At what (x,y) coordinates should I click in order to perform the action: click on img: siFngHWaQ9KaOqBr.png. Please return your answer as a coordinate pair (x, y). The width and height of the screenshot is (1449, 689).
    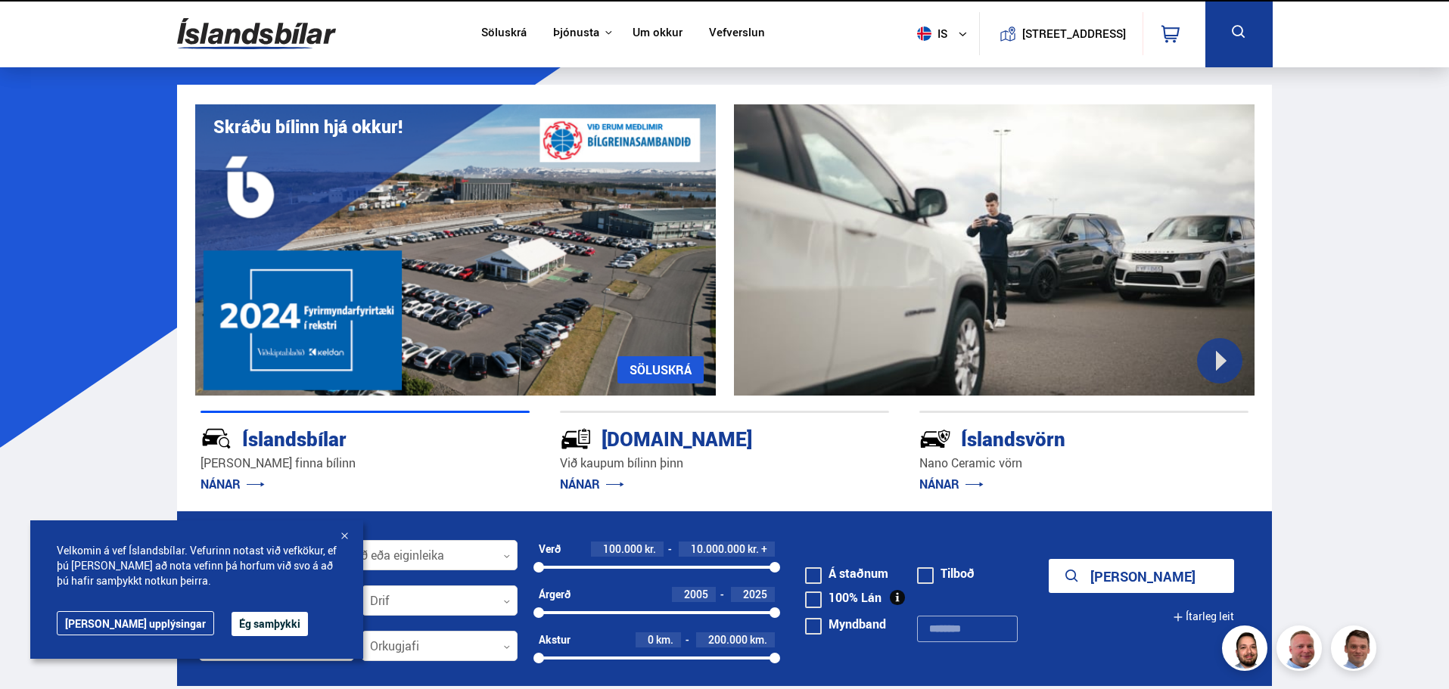
    Looking at the image, I should click on (1302, 651).